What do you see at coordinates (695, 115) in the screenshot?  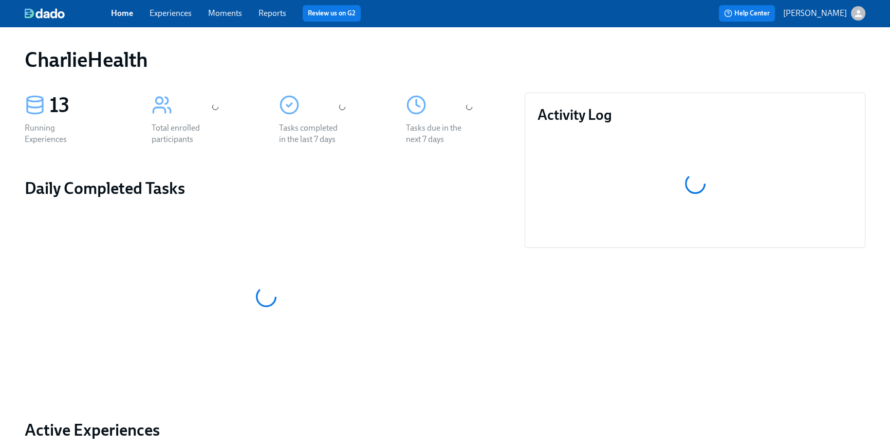 I see `h3: Activity Log` at bounding box center [695, 115].